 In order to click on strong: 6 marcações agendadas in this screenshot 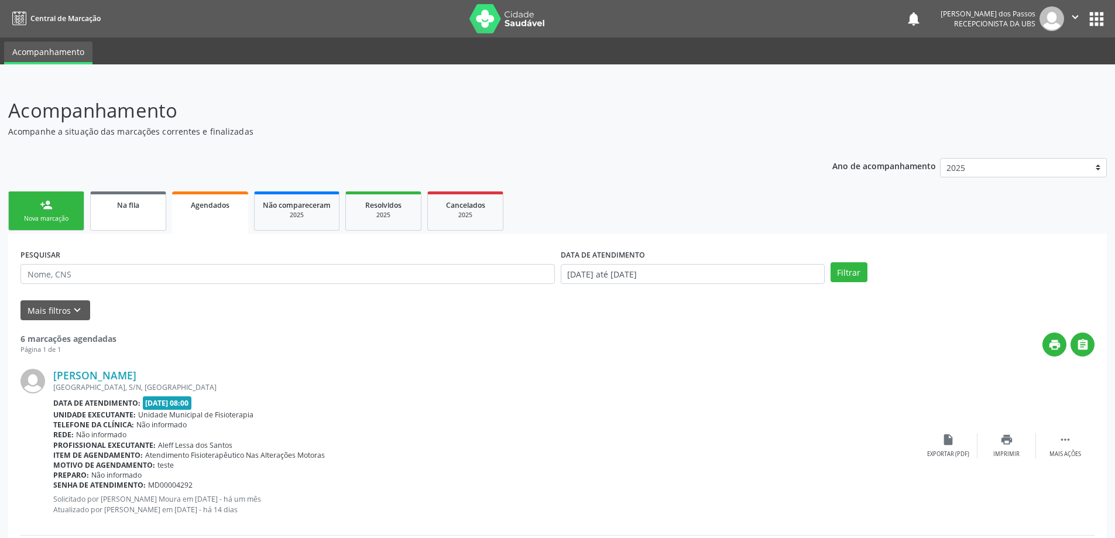, I will do `click(68, 338)`.